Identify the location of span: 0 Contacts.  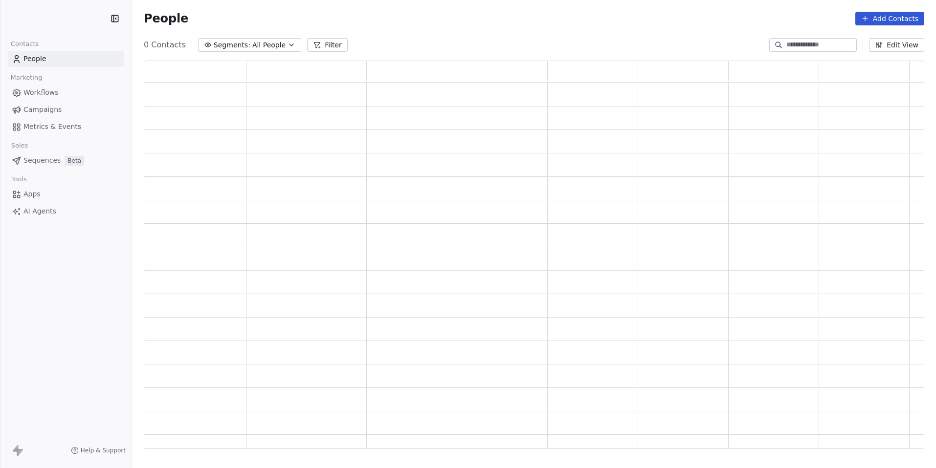
(165, 45).